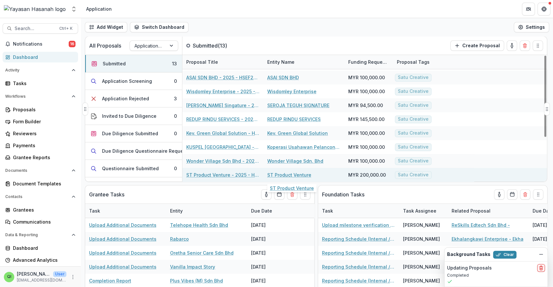 Image resolution: width=553 pixels, height=287 pixels. What do you see at coordinates (35, 9) in the screenshot?
I see `img: Yayasan Hasanah logo` at bounding box center [35, 9].